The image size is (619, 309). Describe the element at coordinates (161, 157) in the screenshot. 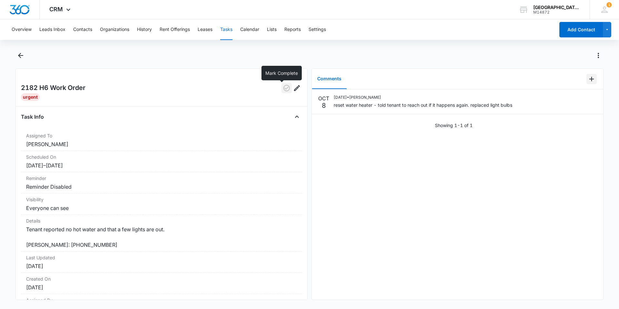

I see `dt: Scheduled On` at that location.